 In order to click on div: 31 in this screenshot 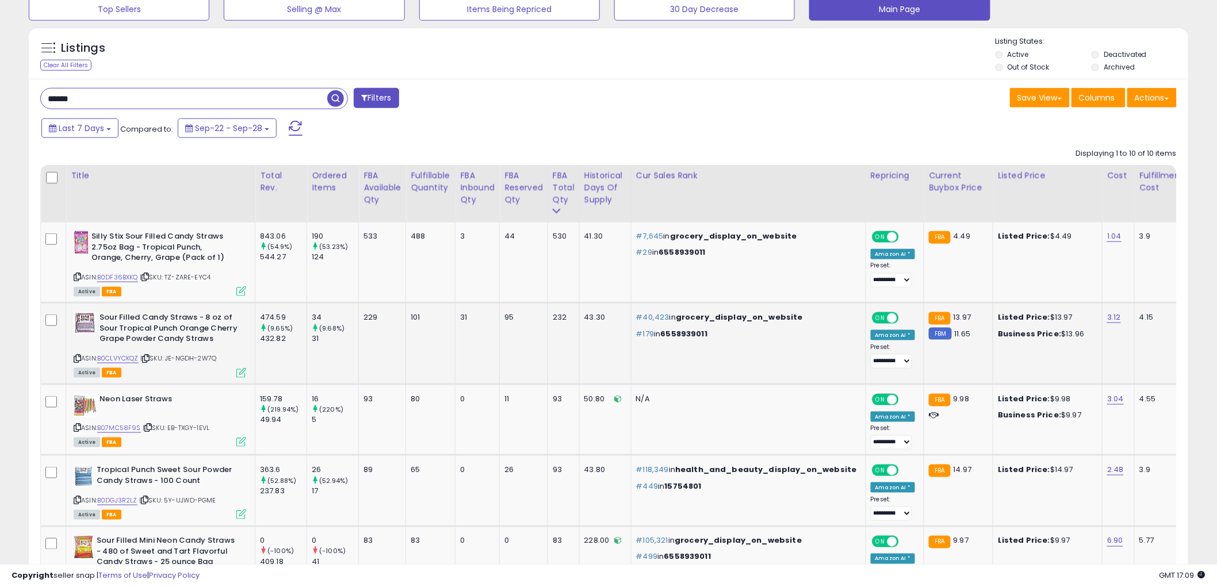, I will do `click(475, 318)`.